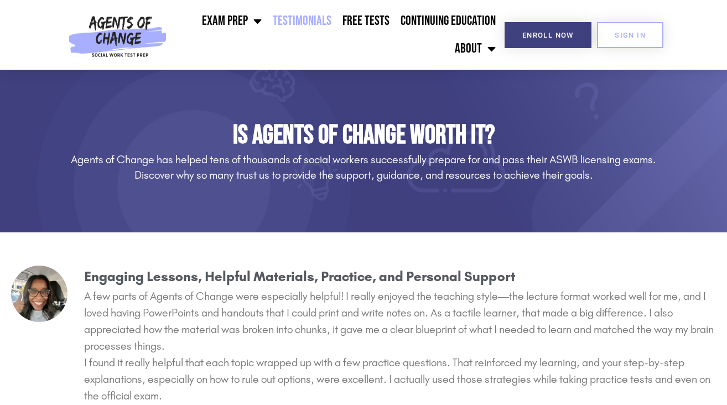 The image size is (727, 405). What do you see at coordinates (400, 379) in the screenshot?
I see `p: I found it really helpful that each topic wrapped up with a few practice questions. That reinforc...` at bounding box center [400, 379].